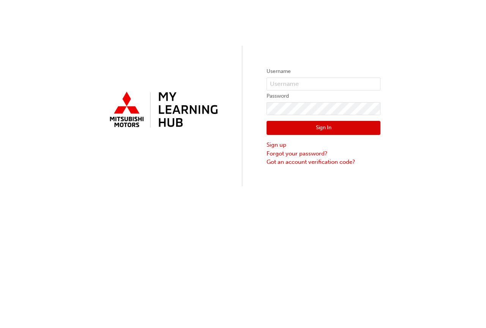 Image resolution: width=486 pixels, height=328 pixels. I want to click on label: Username, so click(323, 71).